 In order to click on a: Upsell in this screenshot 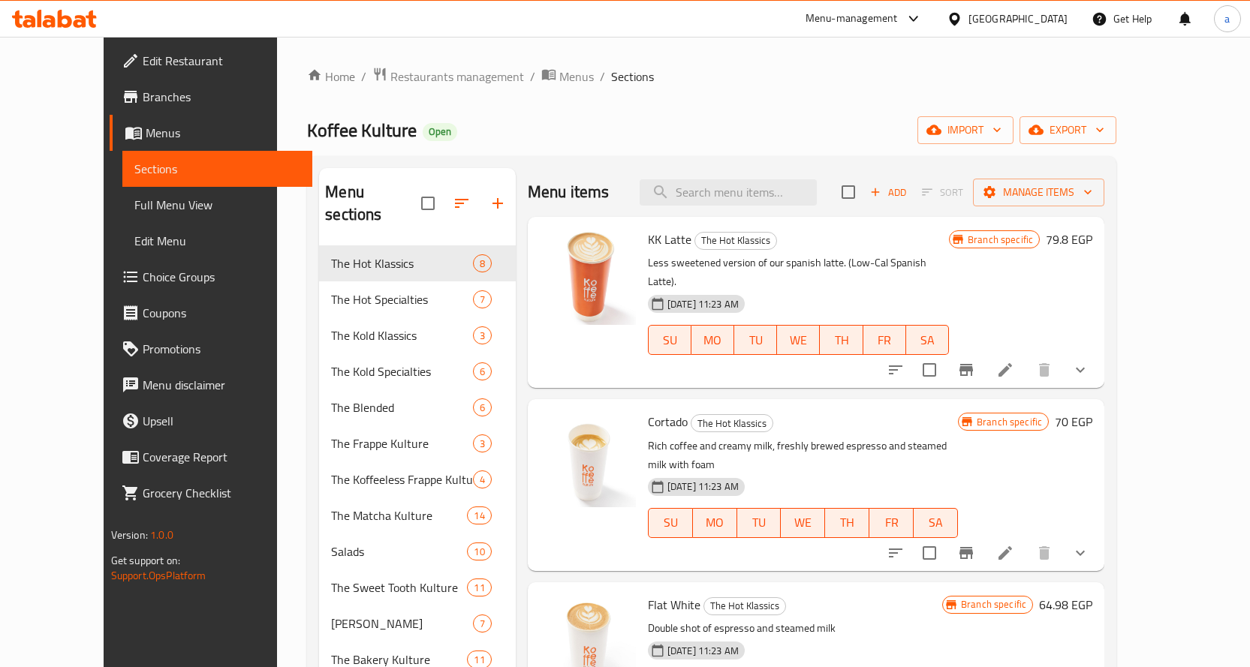, I will do `click(211, 421)`.